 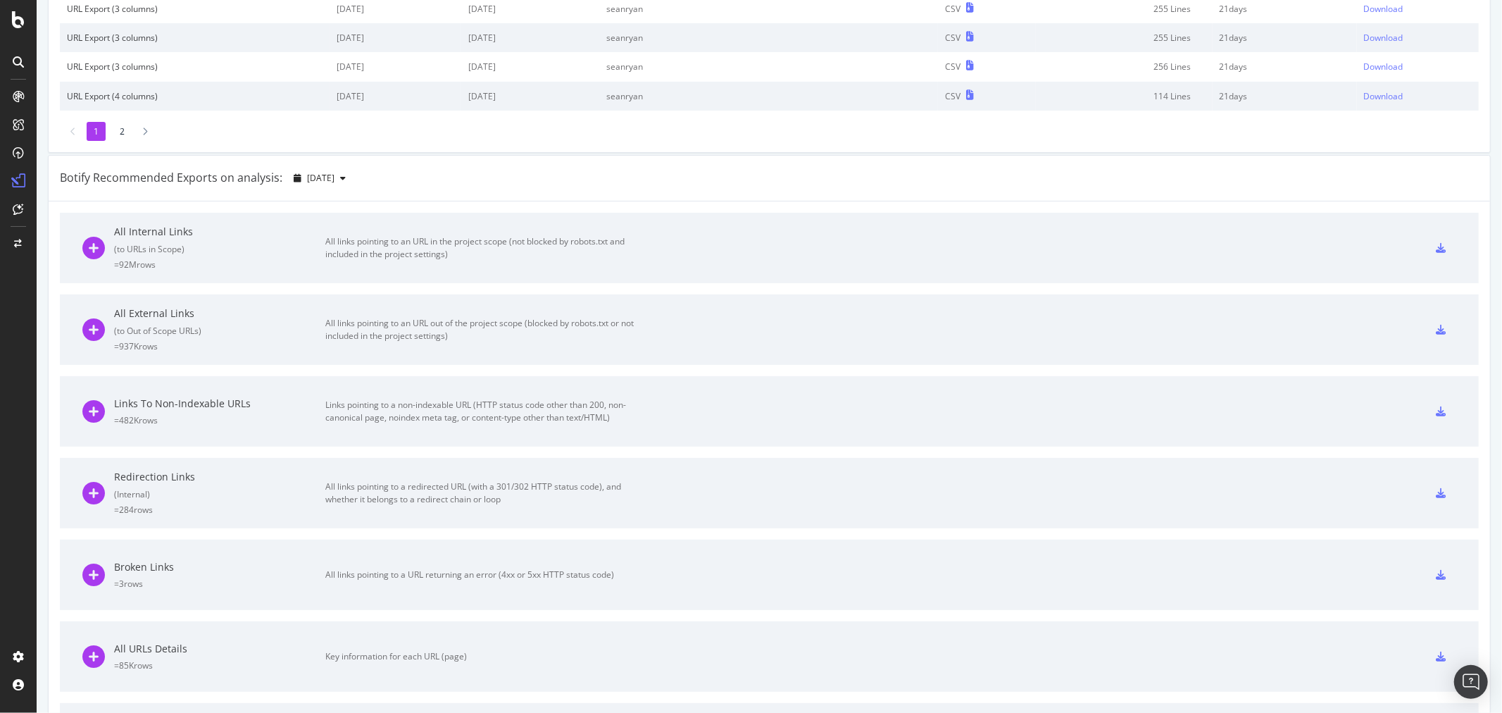 I want to click on div: ( Internal ), so click(x=220, y=494).